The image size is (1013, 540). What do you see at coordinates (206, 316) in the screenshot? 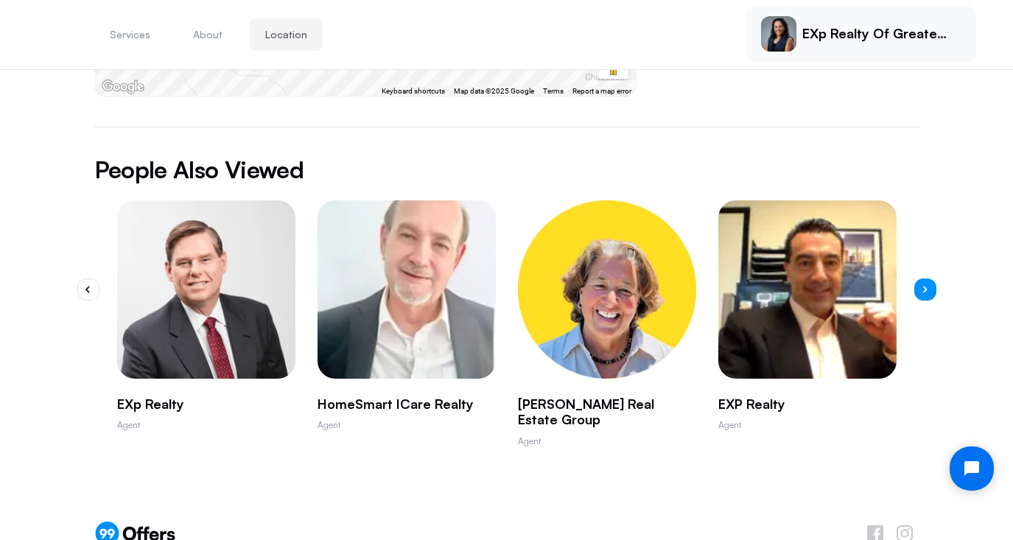
I see `a: Randy LeafeXp RealtyAgent` at bounding box center [206, 316].